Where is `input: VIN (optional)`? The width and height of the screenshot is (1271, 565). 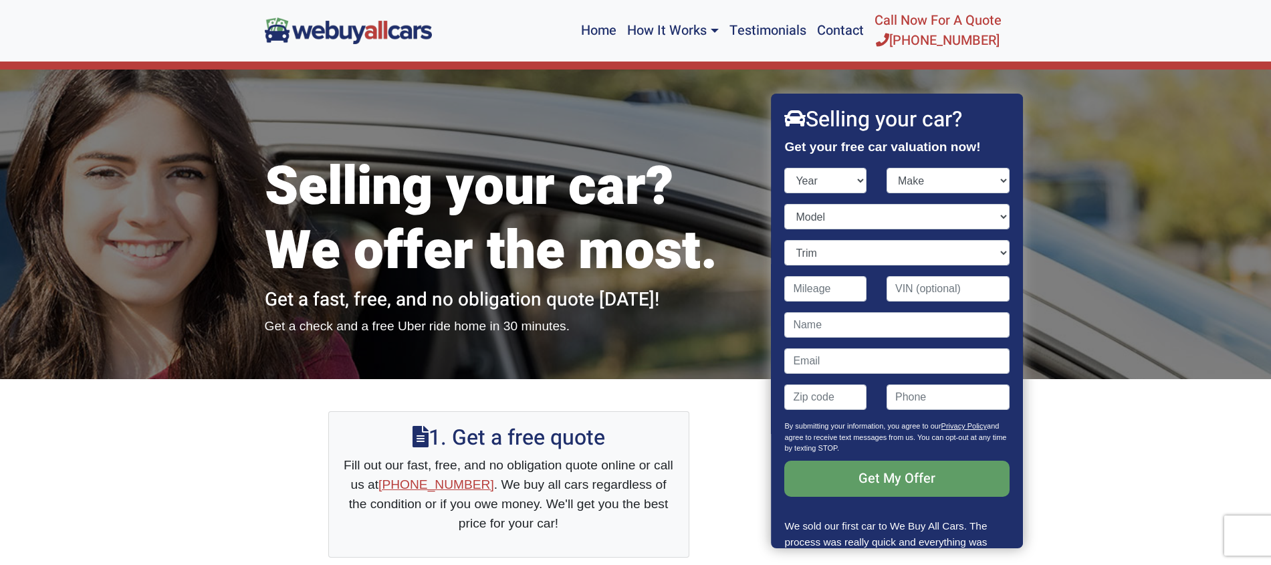 input: VIN (optional) is located at coordinates (948, 289).